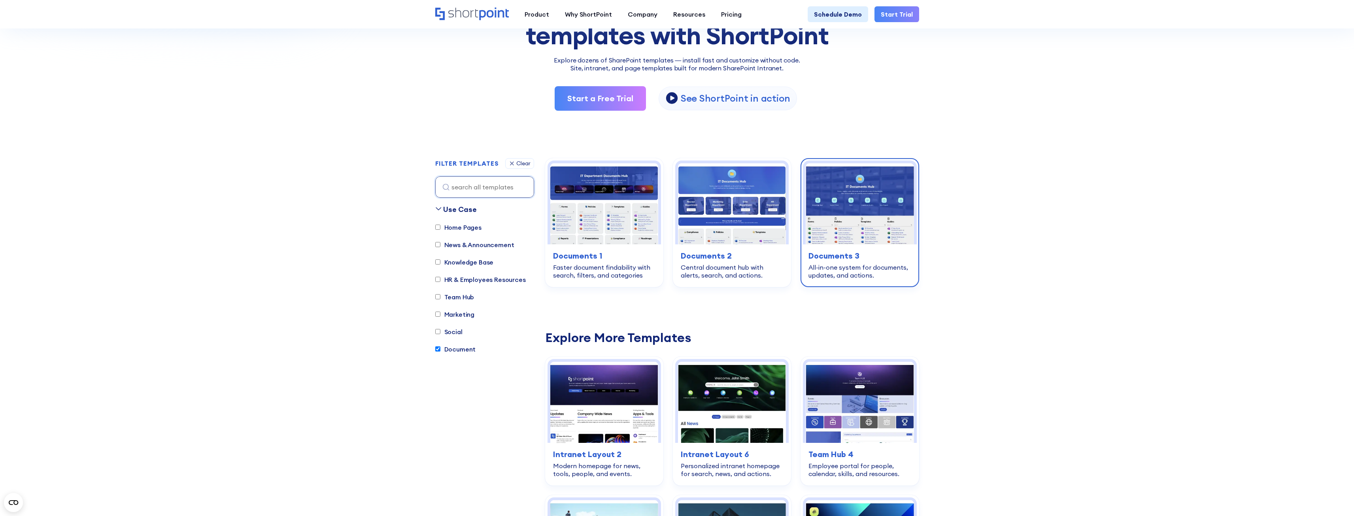  What do you see at coordinates (475, 245) in the screenshot?
I see `label: News & Announcement` at bounding box center [475, 245].